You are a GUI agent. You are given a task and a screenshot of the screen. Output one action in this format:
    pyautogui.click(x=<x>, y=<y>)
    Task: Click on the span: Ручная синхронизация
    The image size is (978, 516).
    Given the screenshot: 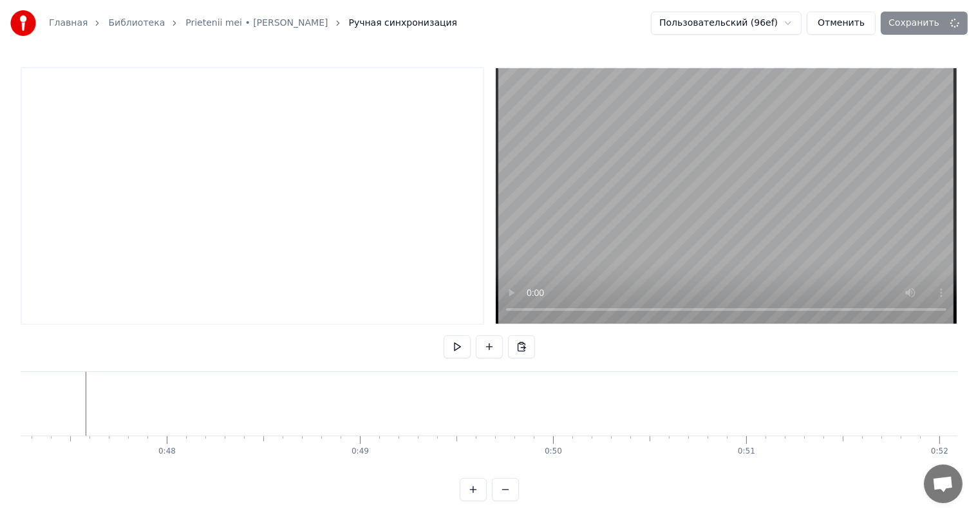 What is the action you would take?
    pyautogui.click(x=403, y=23)
    